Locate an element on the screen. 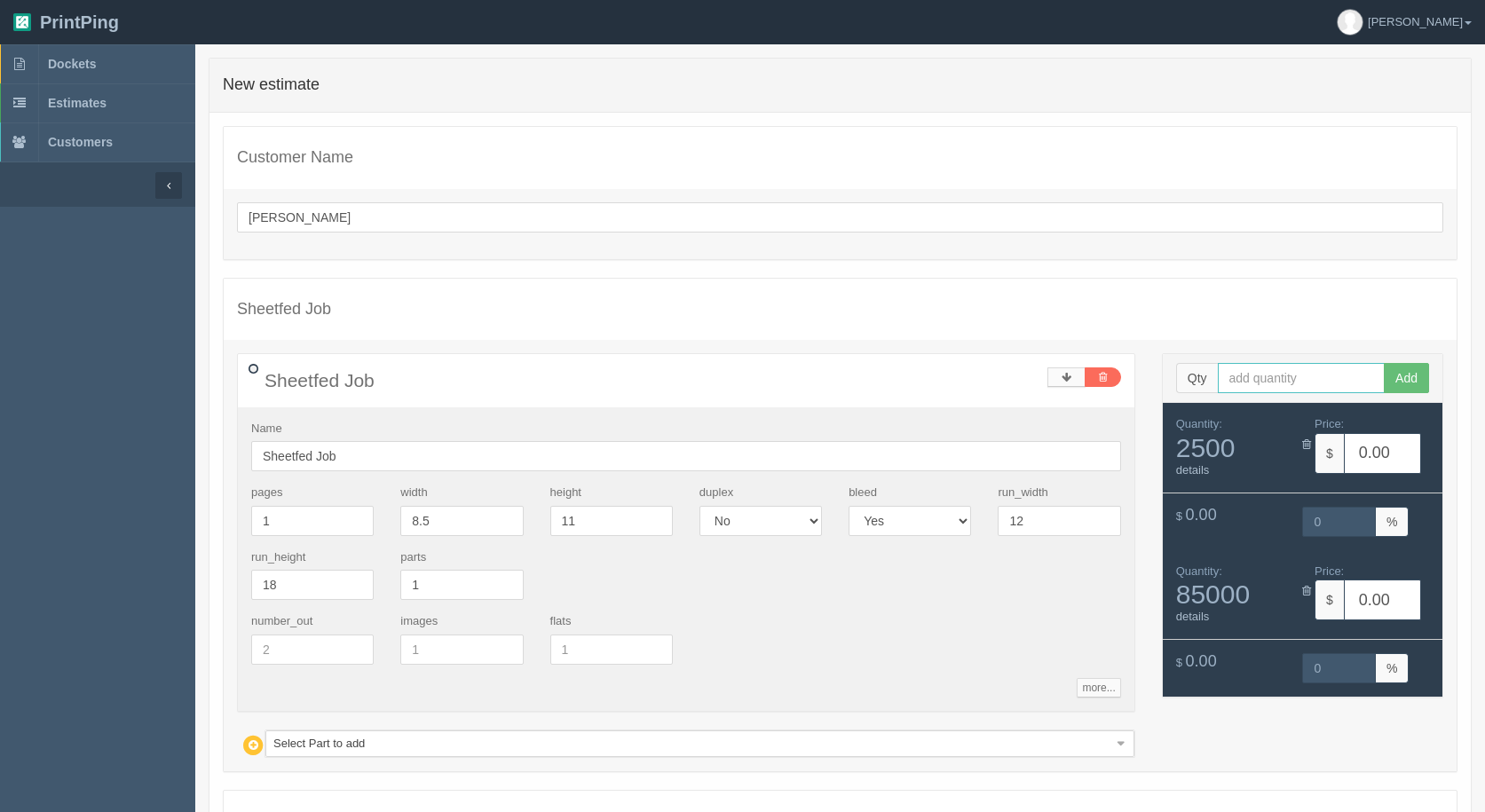 The width and height of the screenshot is (1485, 812). label: height is located at coordinates (565, 493).